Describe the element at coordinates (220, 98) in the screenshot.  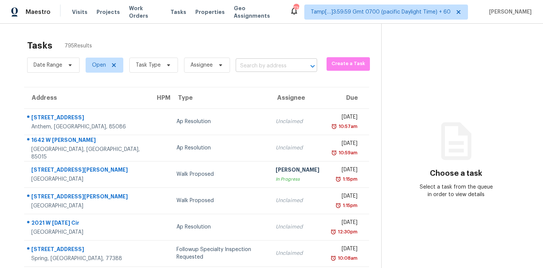
I see `th: Type` at that location.